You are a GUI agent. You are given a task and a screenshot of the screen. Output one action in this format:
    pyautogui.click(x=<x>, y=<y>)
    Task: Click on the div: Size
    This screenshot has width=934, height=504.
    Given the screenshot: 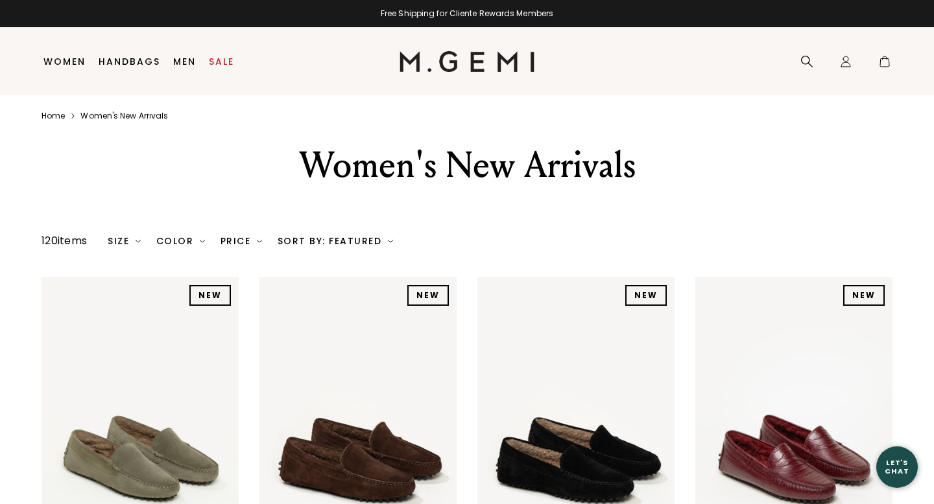 What is the action you would take?
    pyautogui.click(x=124, y=241)
    